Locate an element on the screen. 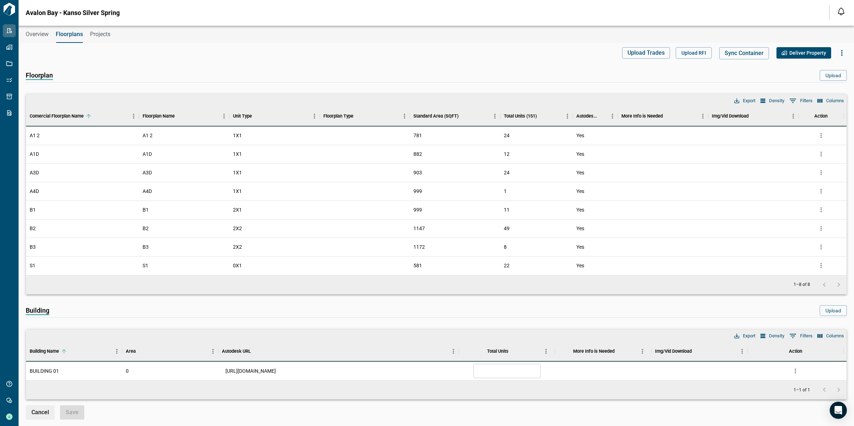  span: Projects is located at coordinates (100, 34).